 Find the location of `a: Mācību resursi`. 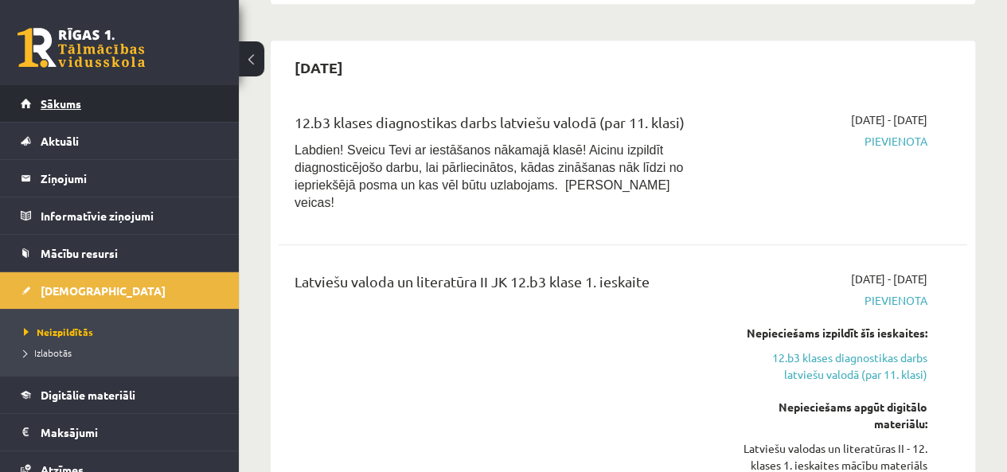

a: Mācību resursi is located at coordinates (119, 253).